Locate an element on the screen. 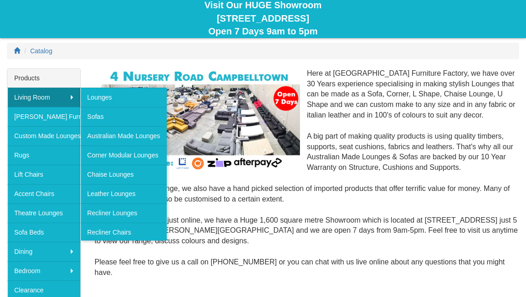  a: Chaise Lounges is located at coordinates (124, 175).